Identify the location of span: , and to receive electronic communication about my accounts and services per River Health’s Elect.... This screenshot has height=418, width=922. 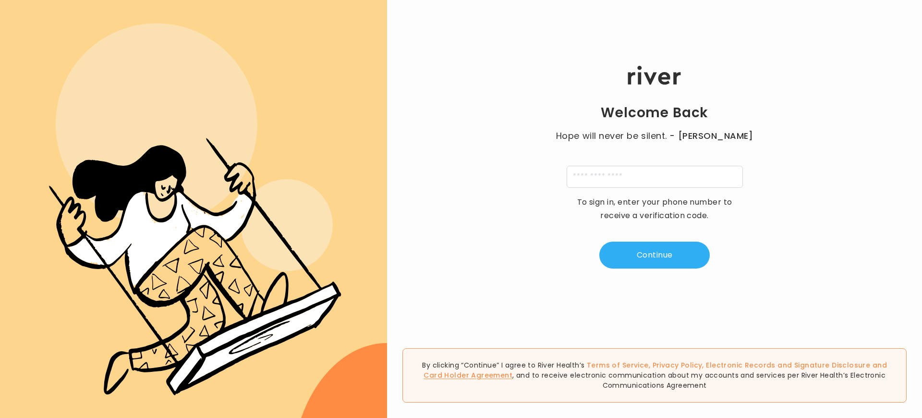
(698, 380).